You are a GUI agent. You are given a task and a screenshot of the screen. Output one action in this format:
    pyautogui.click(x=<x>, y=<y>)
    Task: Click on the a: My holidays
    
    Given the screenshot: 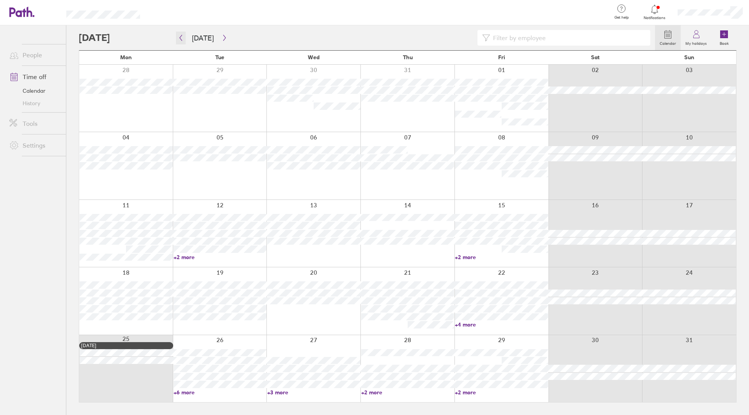 What is the action you would take?
    pyautogui.click(x=696, y=38)
    